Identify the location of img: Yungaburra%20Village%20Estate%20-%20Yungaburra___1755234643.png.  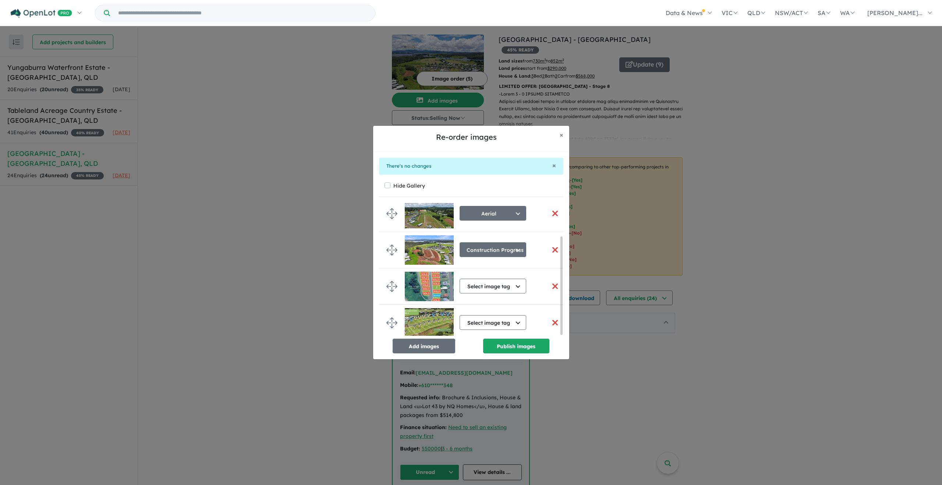
(429, 323).